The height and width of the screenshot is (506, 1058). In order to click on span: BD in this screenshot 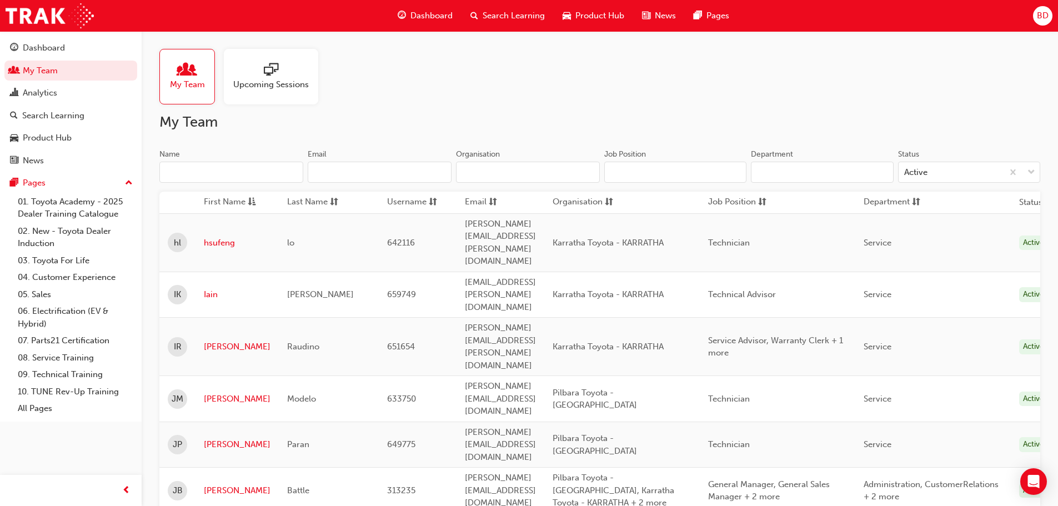, I will do `click(1043, 16)`.